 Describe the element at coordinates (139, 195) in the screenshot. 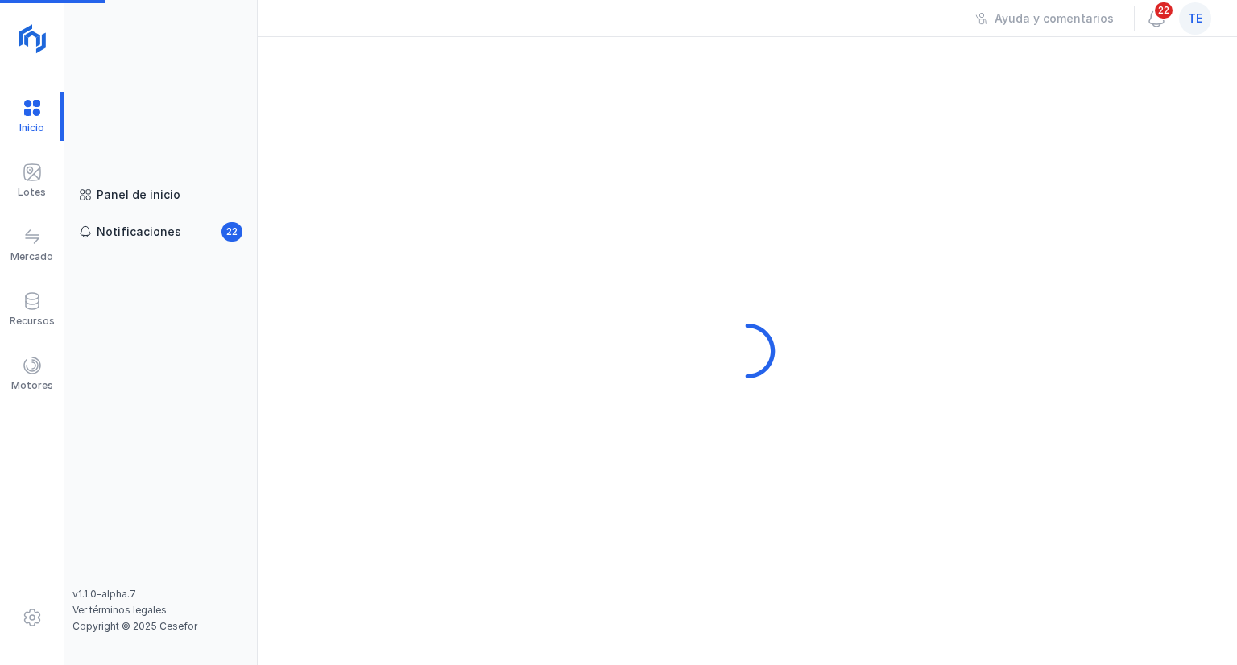

I see `div: Panel de inicio` at that location.